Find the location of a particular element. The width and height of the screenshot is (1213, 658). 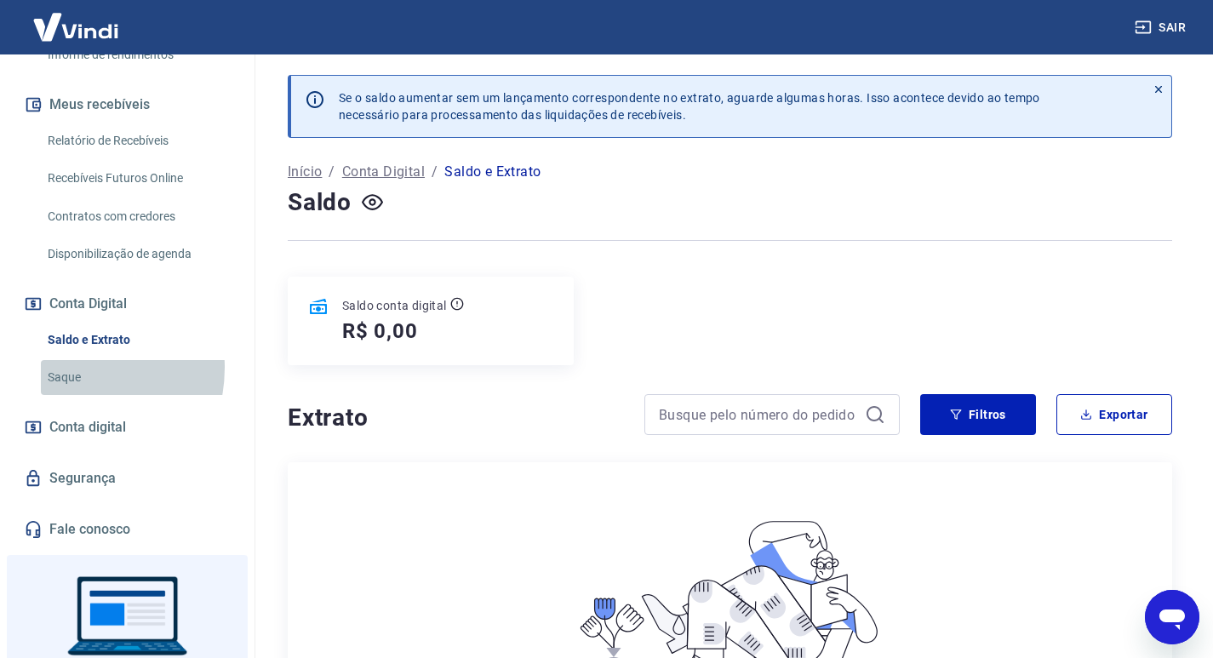

a: Conta digital is located at coordinates (127, 427).